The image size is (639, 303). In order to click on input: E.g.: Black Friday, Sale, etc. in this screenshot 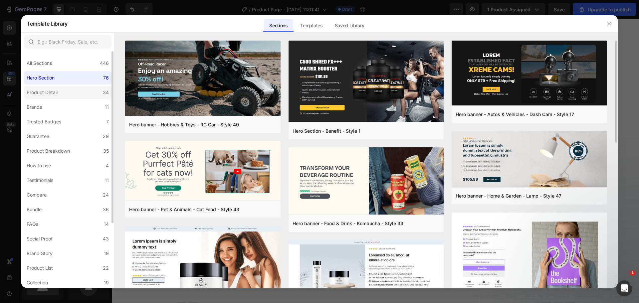, I will do `click(68, 42)`.